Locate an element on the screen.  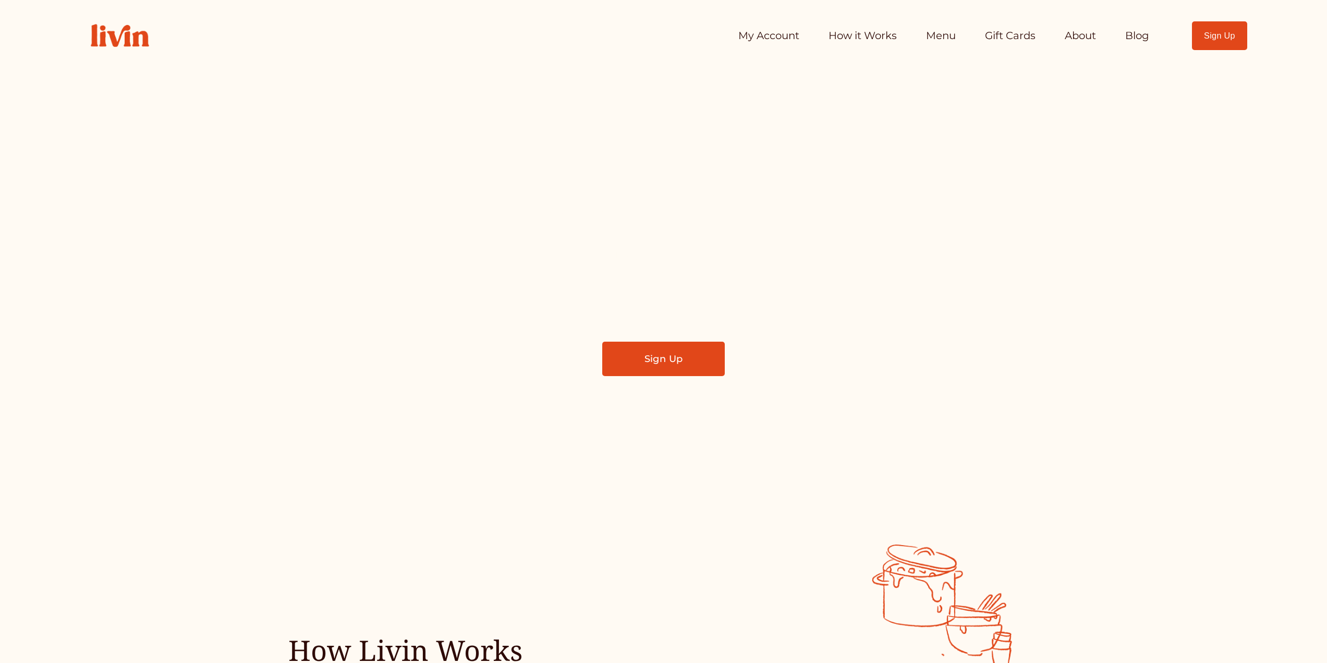
a: My Account is located at coordinates (769, 36).